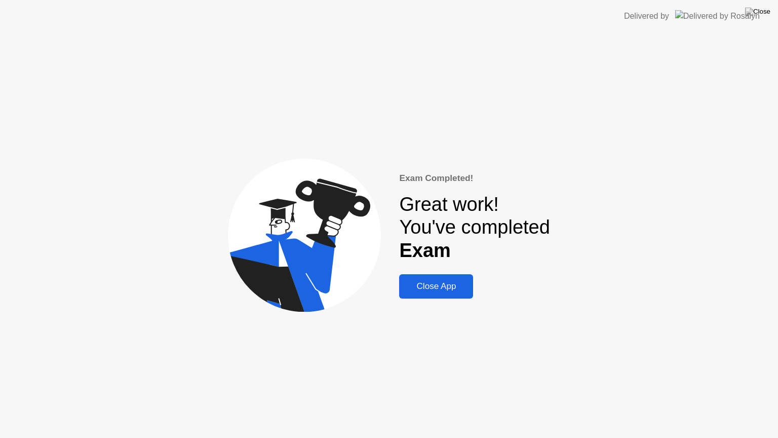  Describe the element at coordinates (717, 16) in the screenshot. I see `img: Delivered by Rosalyn` at that location.